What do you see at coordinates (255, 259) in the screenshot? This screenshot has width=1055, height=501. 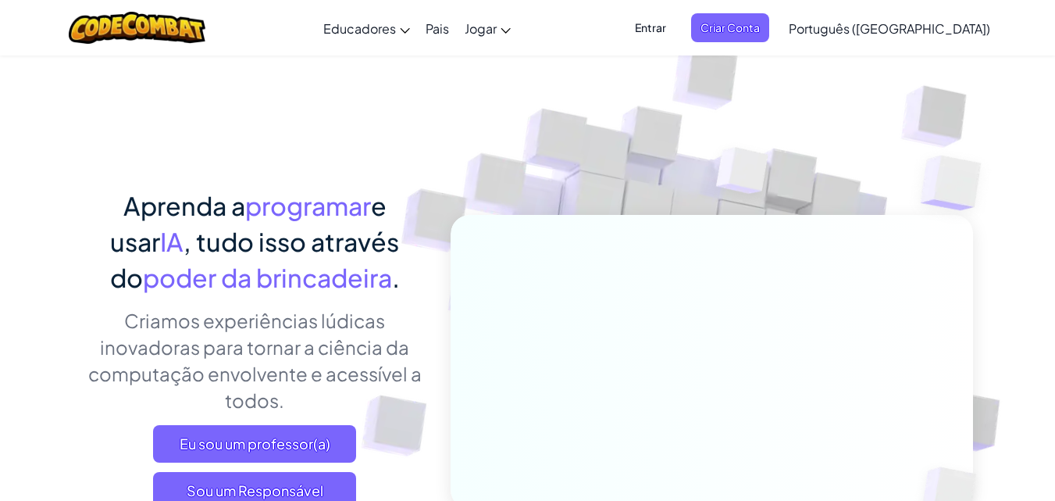 I see `font: , tudo isso através do` at bounding box center [255, 259].